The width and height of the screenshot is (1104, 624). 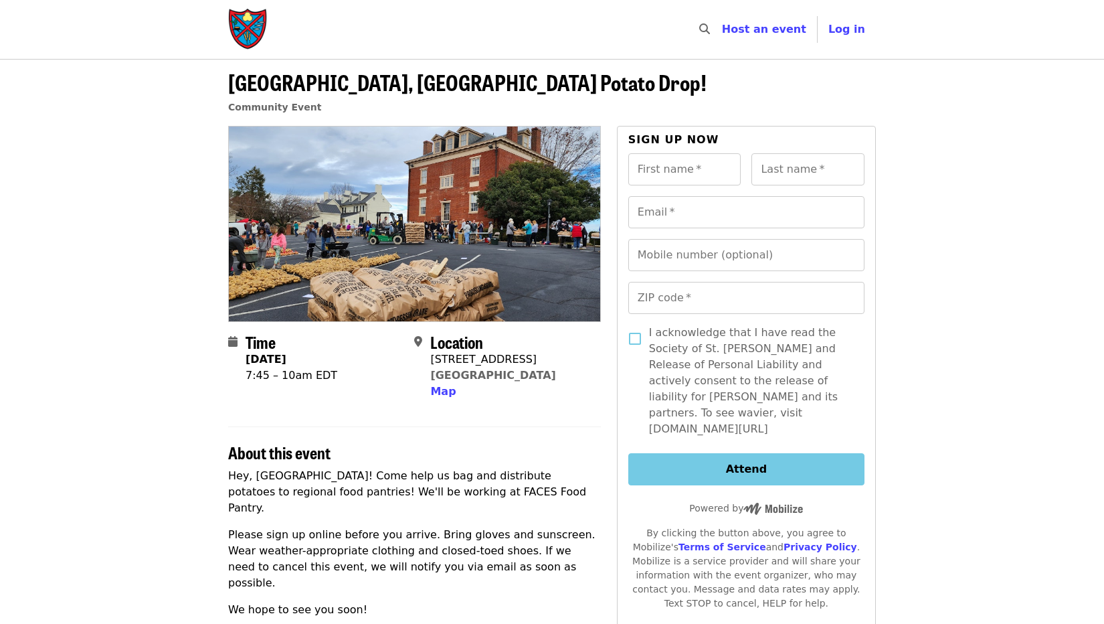 What do you see at coordinates (685, 169) in the screenshot?
I see `input: First name` at bounding box center [685, 169].